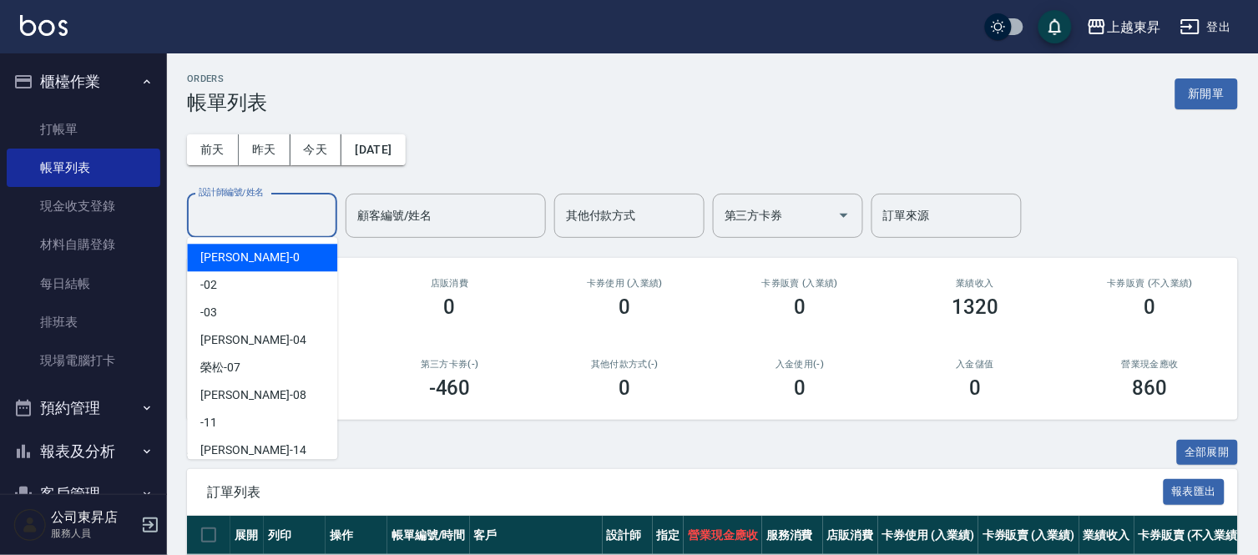 The height and width of the screenshot is (555, 1258). I want to click on th: 設計師, so click(628, 535).